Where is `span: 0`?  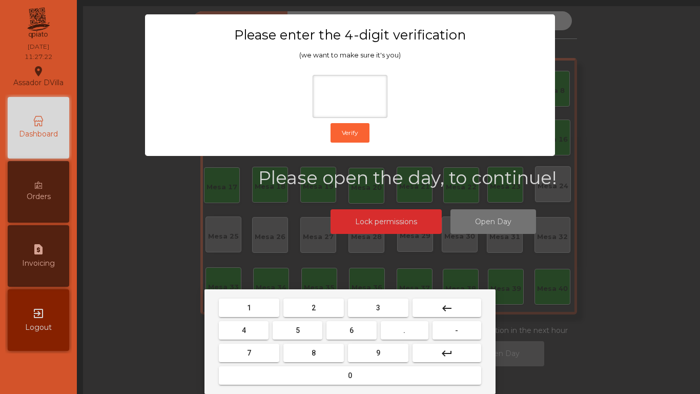 span: 0 is located at coordinates (350, 375).